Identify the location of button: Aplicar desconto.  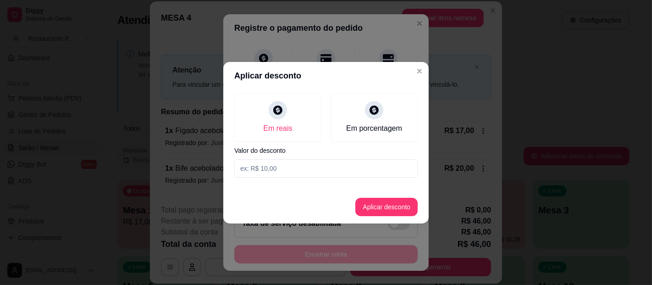
(386, 207).